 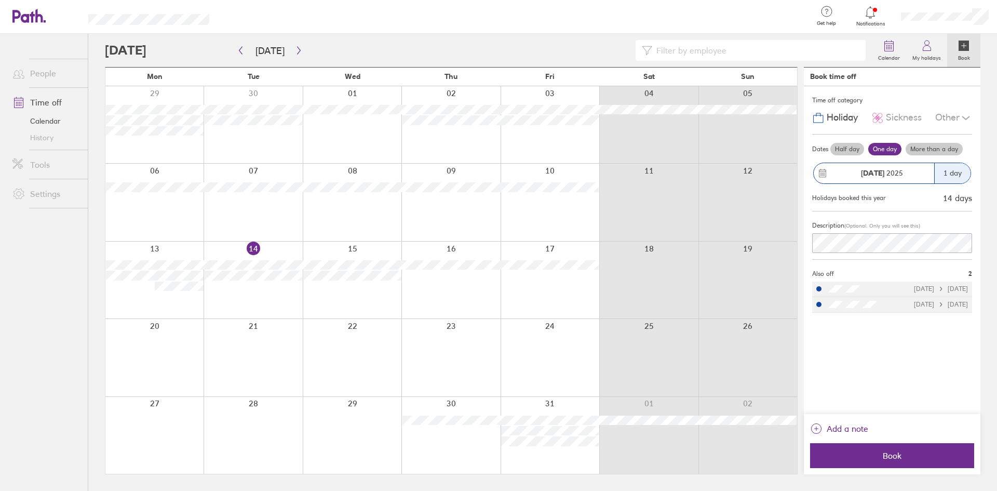 What do you see at coordinates (820, 149) in the screenshot?
I see `span: Dates` at bounding box center [820, 149].